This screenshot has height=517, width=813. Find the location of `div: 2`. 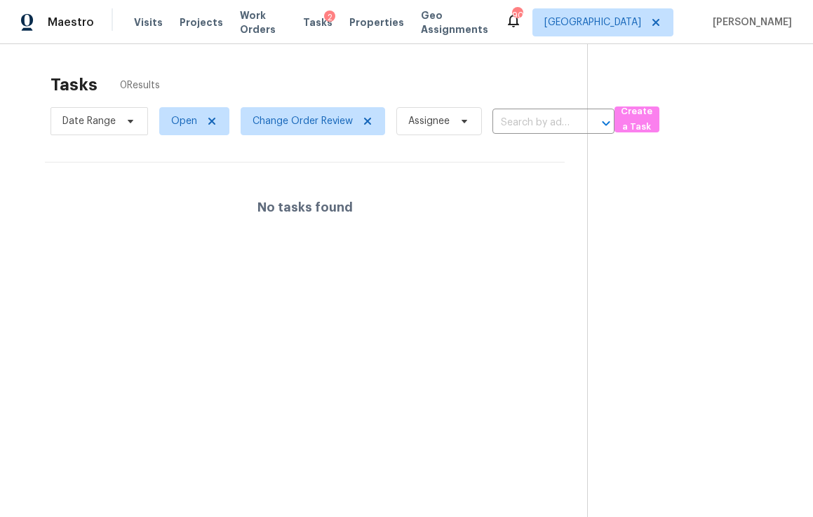

div: 2 is located at coordinates (329, 18).